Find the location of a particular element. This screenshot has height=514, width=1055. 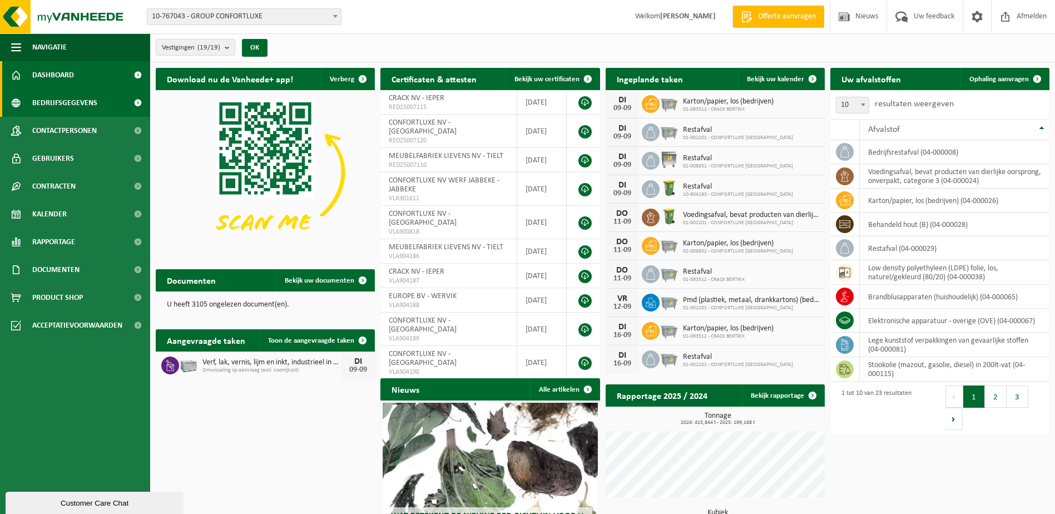

span: CRACK NV - IEPER is located at coordinates (417, 272).